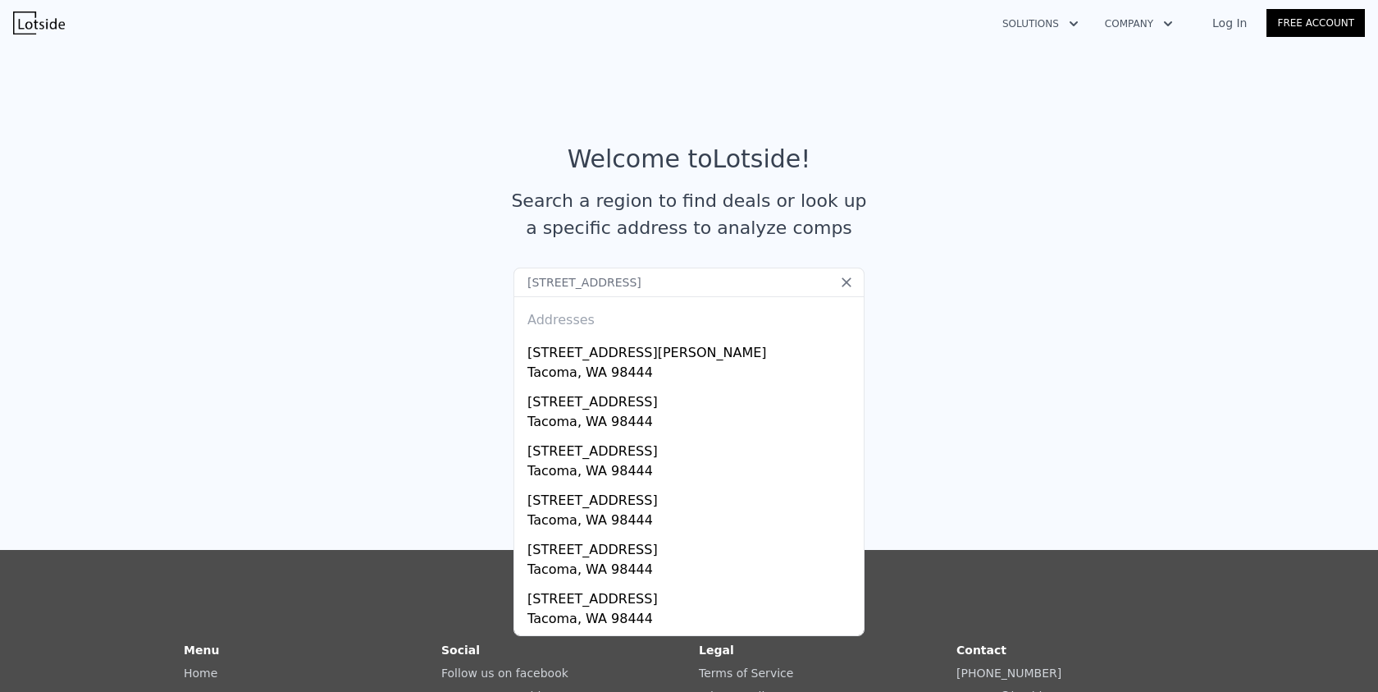 This screenshot has height=692, width=1378. I want to click on strong: Legal, so click(716, 650).